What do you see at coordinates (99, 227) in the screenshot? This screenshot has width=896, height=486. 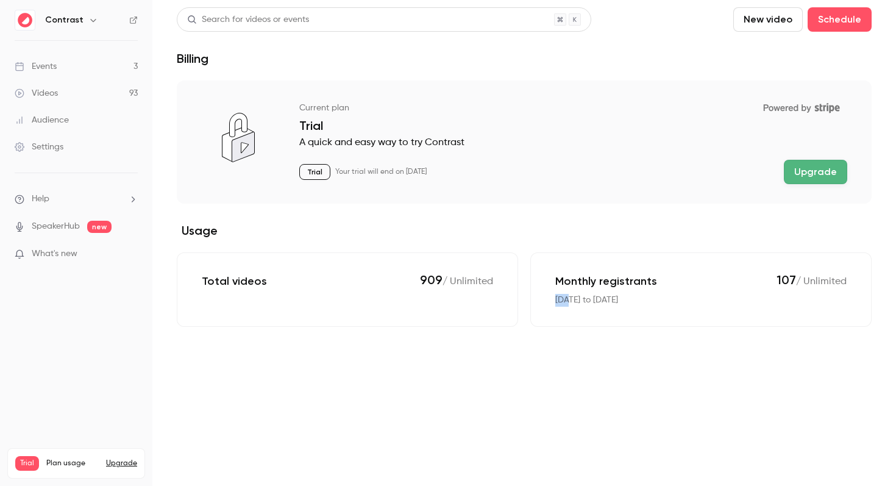 I see `span: new` at bounding box center [99, 227].